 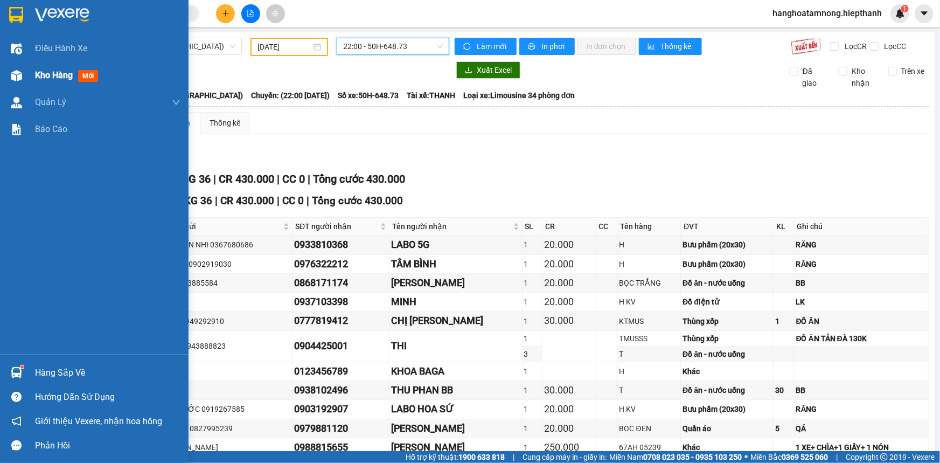 I want to click on th: ĐVT, so click(x=727, y=226).